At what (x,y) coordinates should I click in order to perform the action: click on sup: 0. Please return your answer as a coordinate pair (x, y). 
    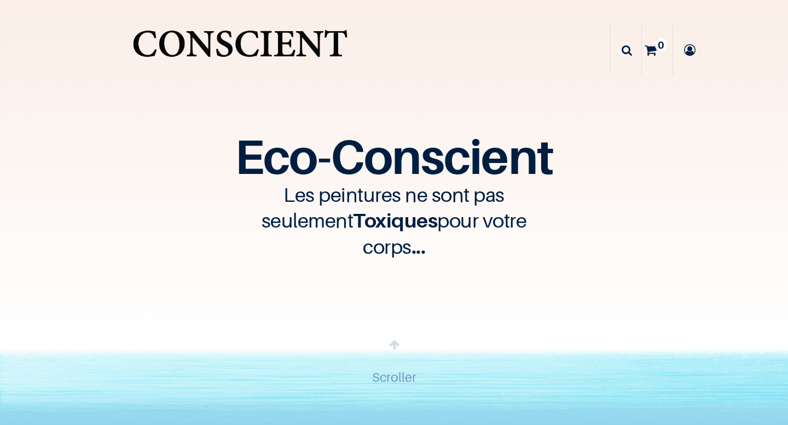
    Looking at the image, I should click on (661, 45).